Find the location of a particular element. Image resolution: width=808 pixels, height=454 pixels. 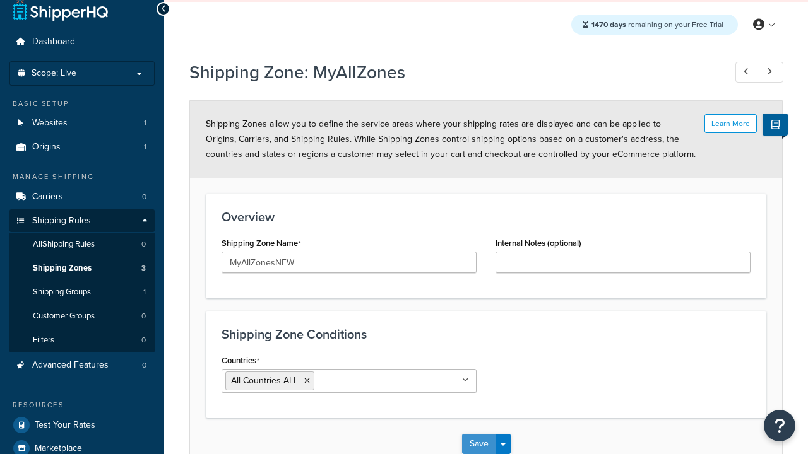

a: Test Your Rates is located at coordinates (82, 425).